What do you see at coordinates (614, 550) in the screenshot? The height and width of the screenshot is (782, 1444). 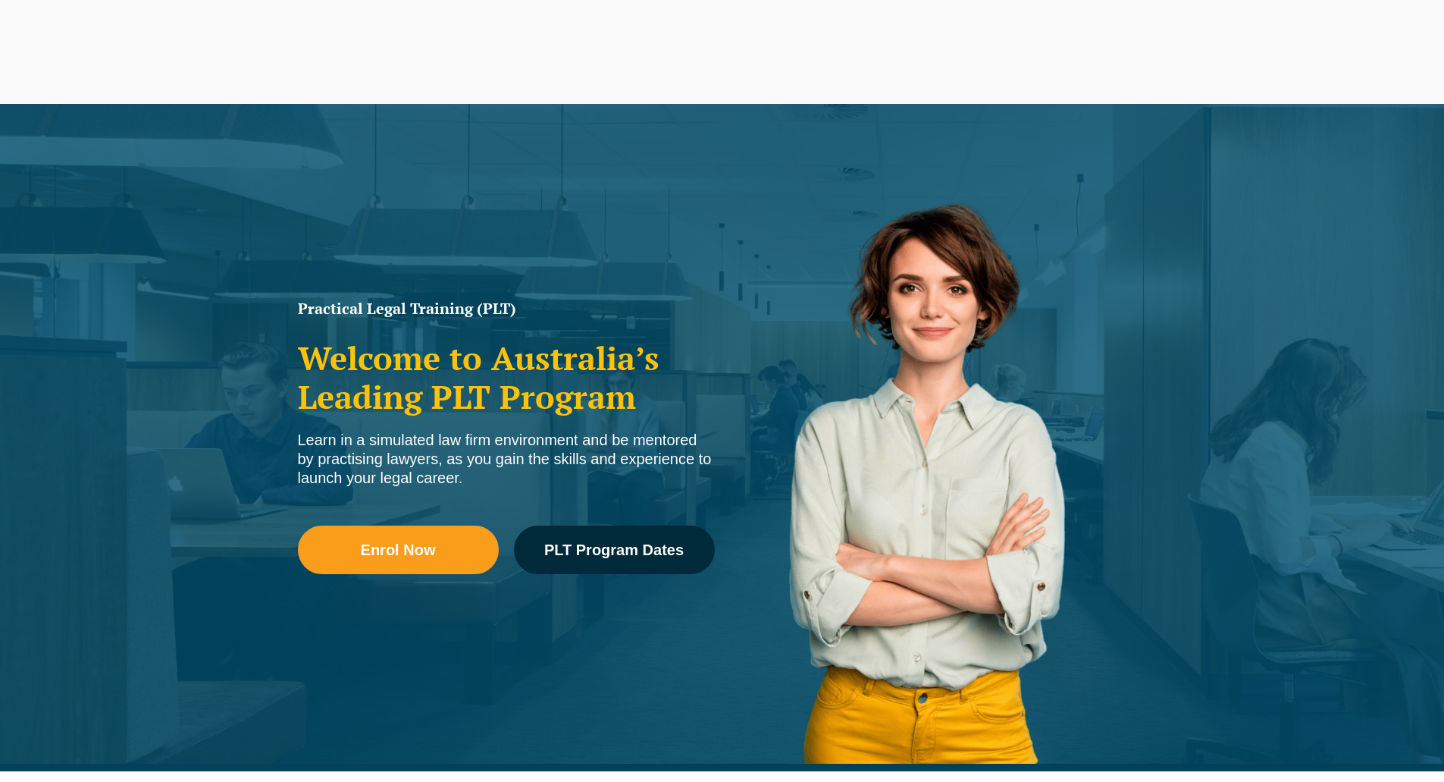 I see `a: PLT Program Dates` at bounding box center [614, 550].